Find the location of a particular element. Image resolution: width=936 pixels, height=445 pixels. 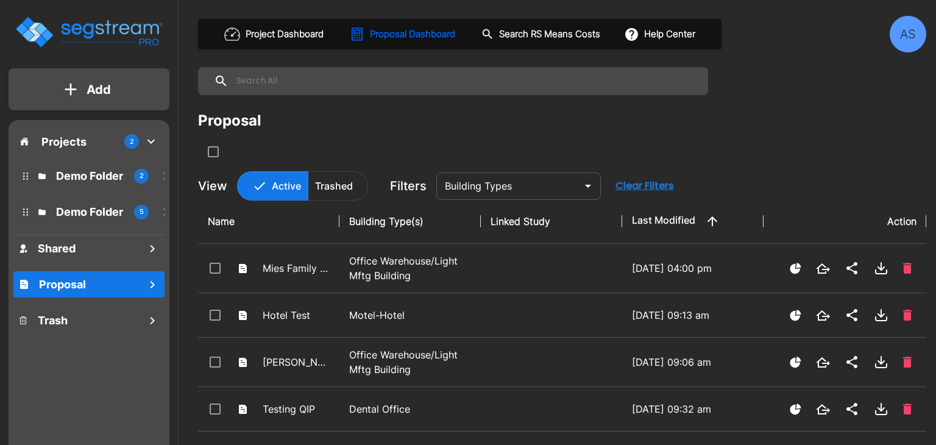

p: Mies Family Foods is located at coordinates (296, 268).